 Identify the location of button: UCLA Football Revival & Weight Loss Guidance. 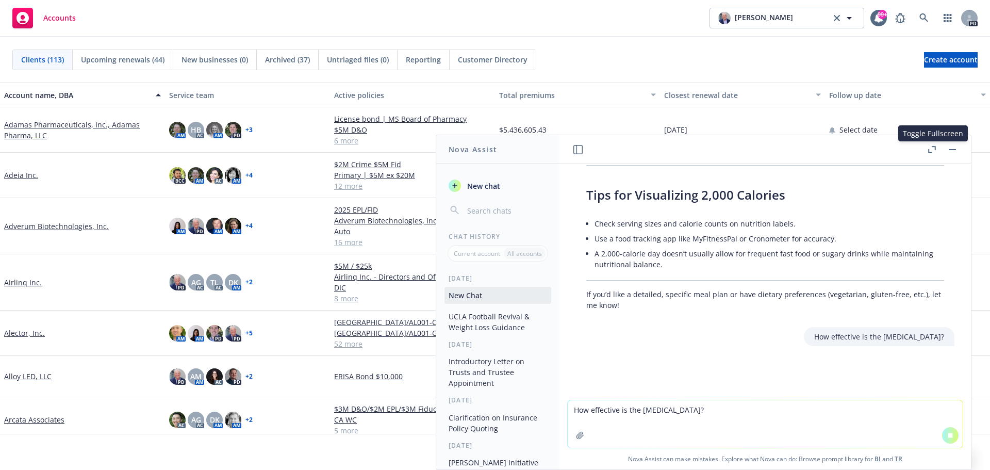
(498, 322).